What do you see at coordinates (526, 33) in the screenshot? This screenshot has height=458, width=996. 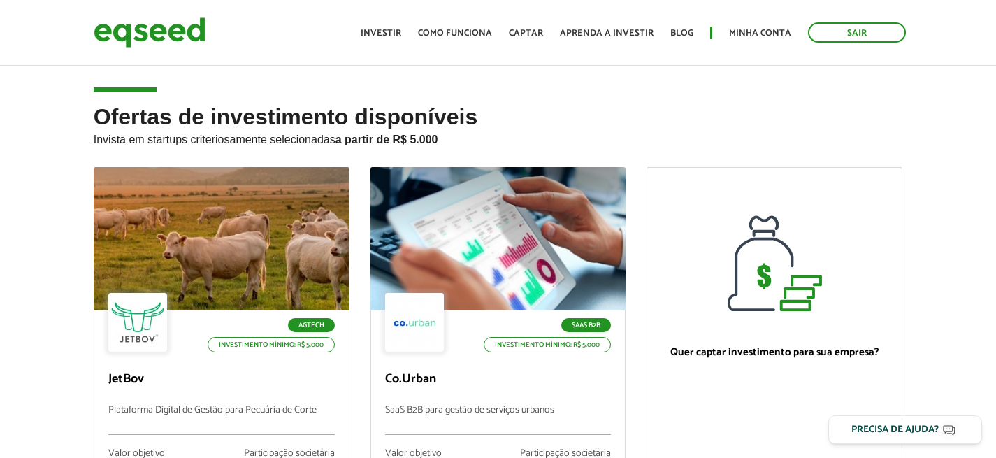 I see `a: Captar` at bounding box center [526, 33].